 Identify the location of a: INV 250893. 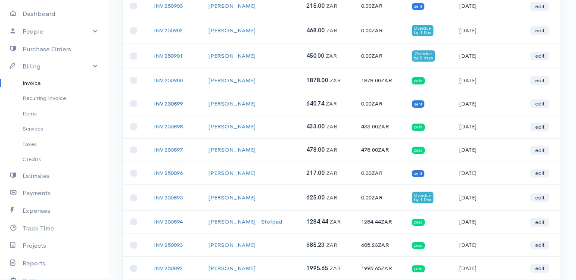
(168, 245).